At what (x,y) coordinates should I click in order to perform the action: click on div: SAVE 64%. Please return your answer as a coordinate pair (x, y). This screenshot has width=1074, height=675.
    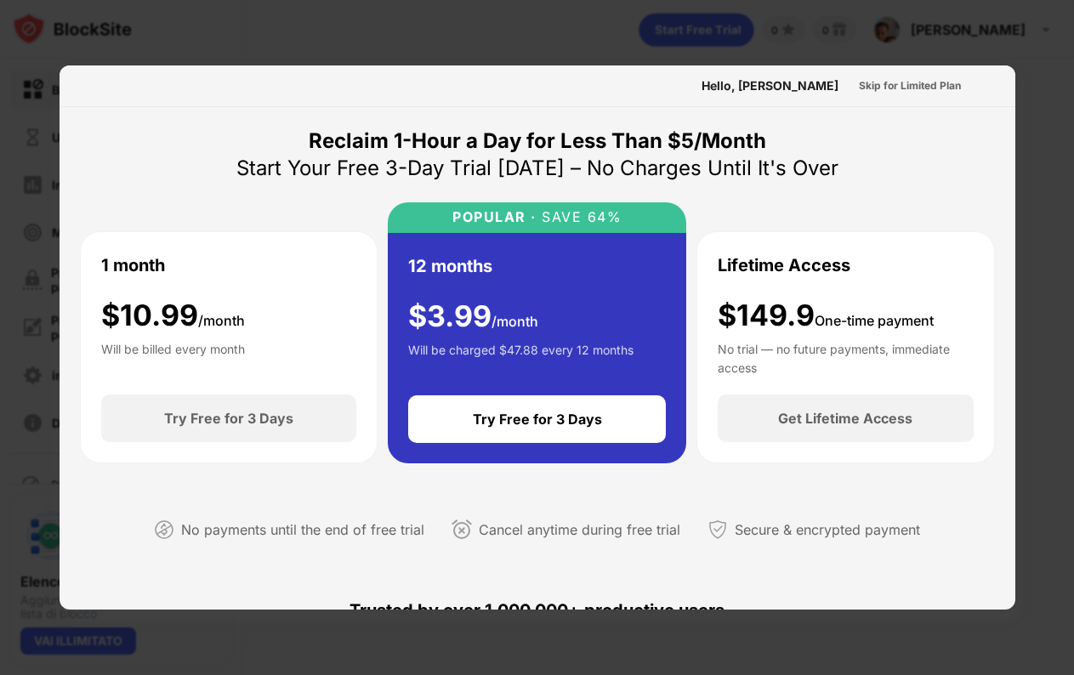
    Looking at the image, I should click on (579, 217).